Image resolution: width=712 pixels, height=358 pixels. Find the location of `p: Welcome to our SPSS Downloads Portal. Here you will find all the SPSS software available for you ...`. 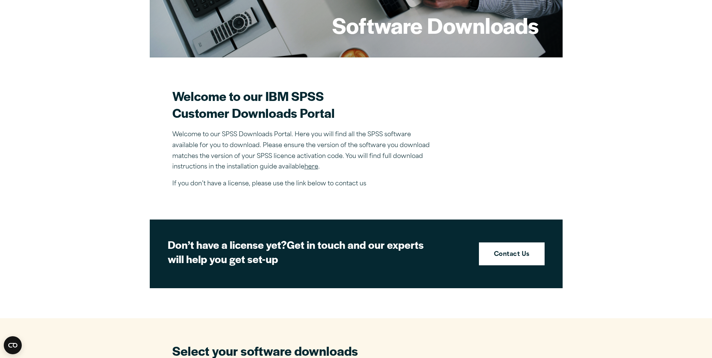

p: Welcome to our SPSS Downloads Portal. Here you will find all the SPSS software available for you ... is located at coordinates (304, 151).